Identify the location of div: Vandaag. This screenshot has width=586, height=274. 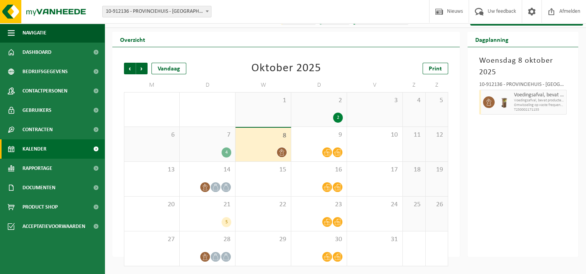
(169, 69).